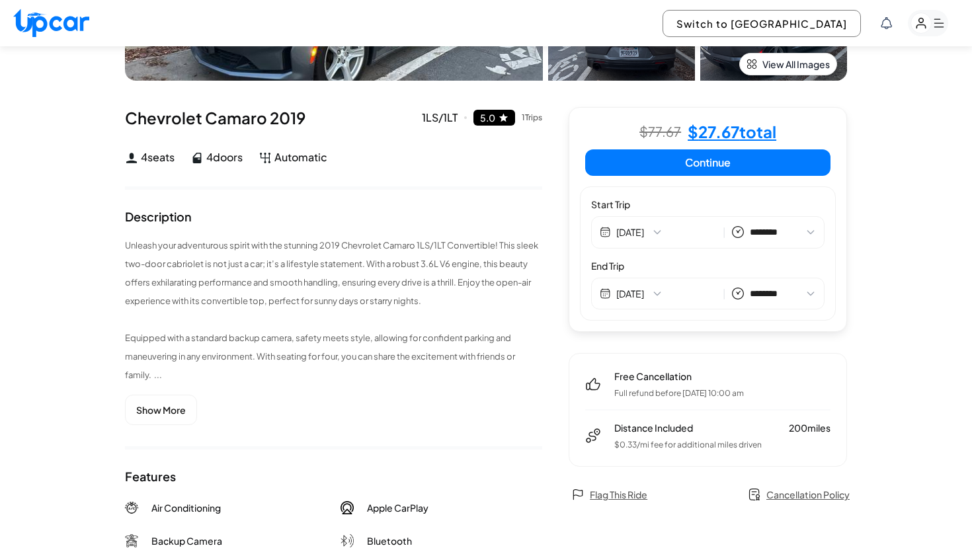 This screenshot has width=972, height=550. Describe the element at coordinates (732, 132) in the screenshot. I see `h4: $ 27.67 total` at that location.